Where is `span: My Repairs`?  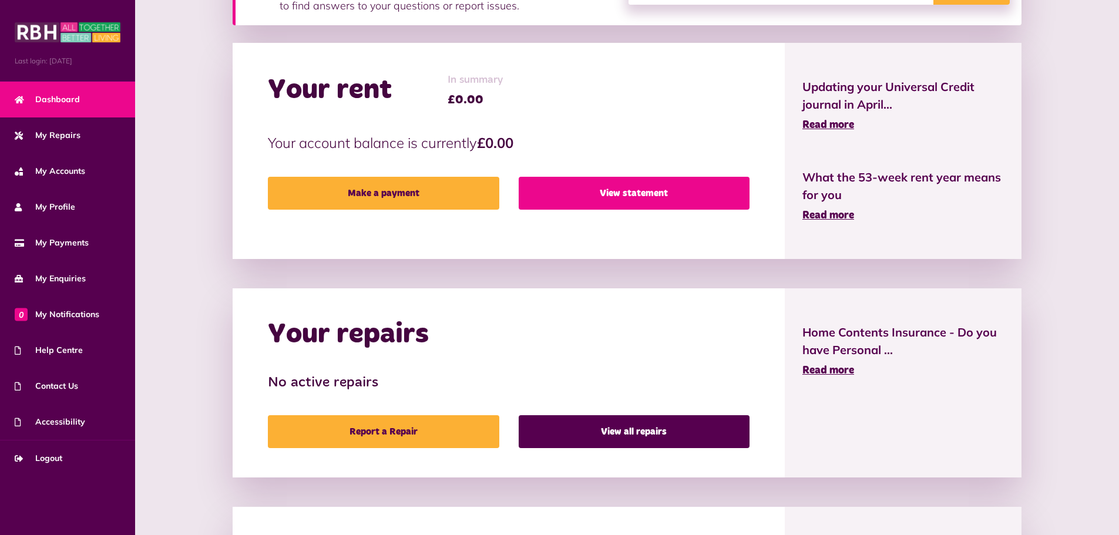 span: My Repairs is located at coordinates (48, 135).